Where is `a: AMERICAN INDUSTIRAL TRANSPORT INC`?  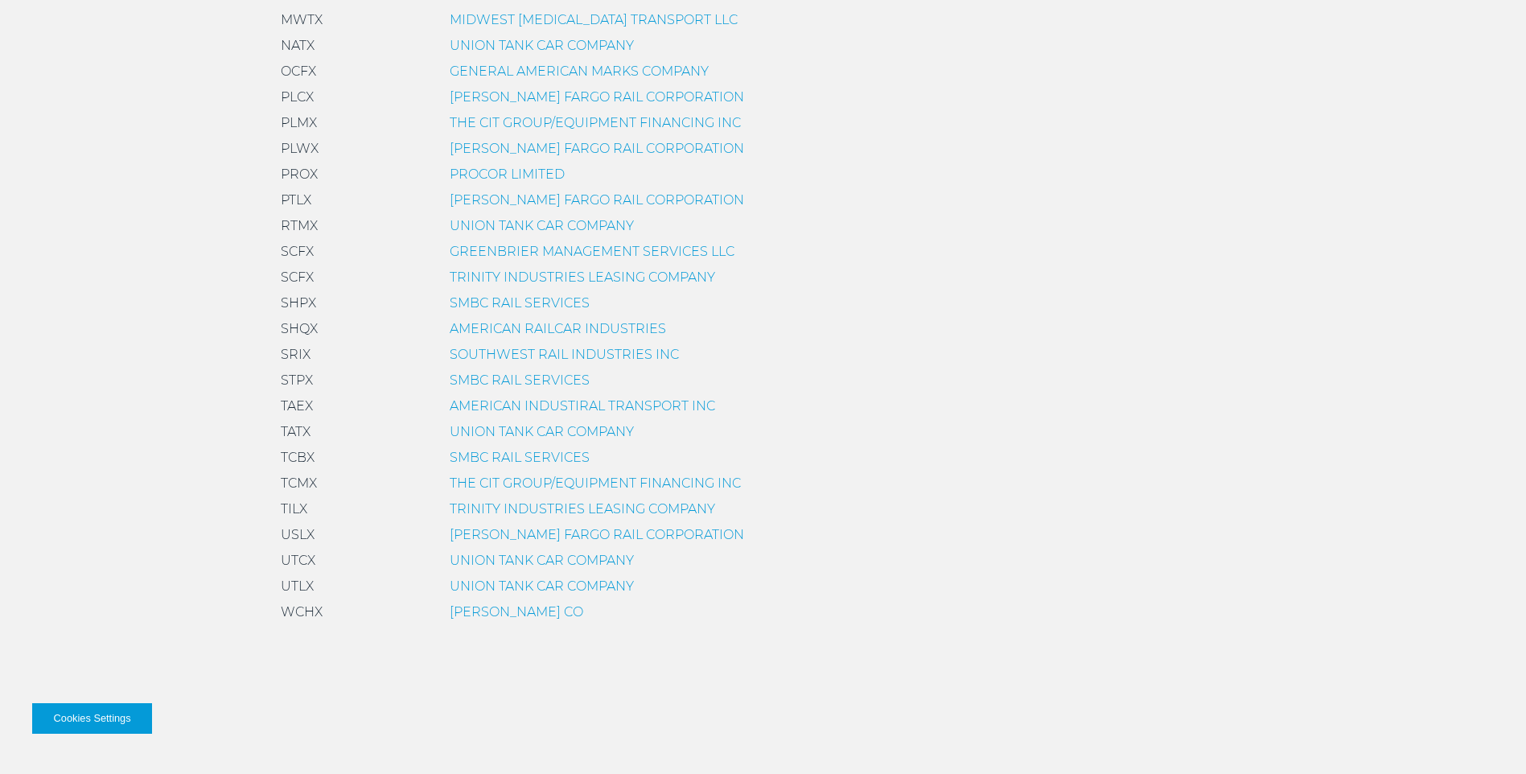 a: AMERICAN INDUSTIRAL TRANSPORT INC is located at coordinates (582, 405).